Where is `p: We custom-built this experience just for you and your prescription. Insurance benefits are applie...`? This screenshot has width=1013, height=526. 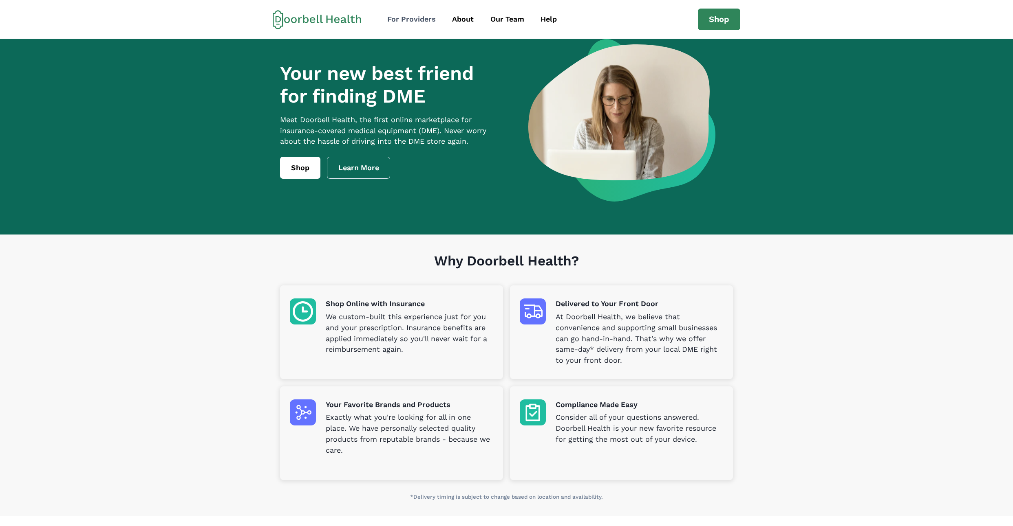
p: We custom-built this experience just for you and your prescription. Insurance benefits are applie... is located at coordinates (409, 334).